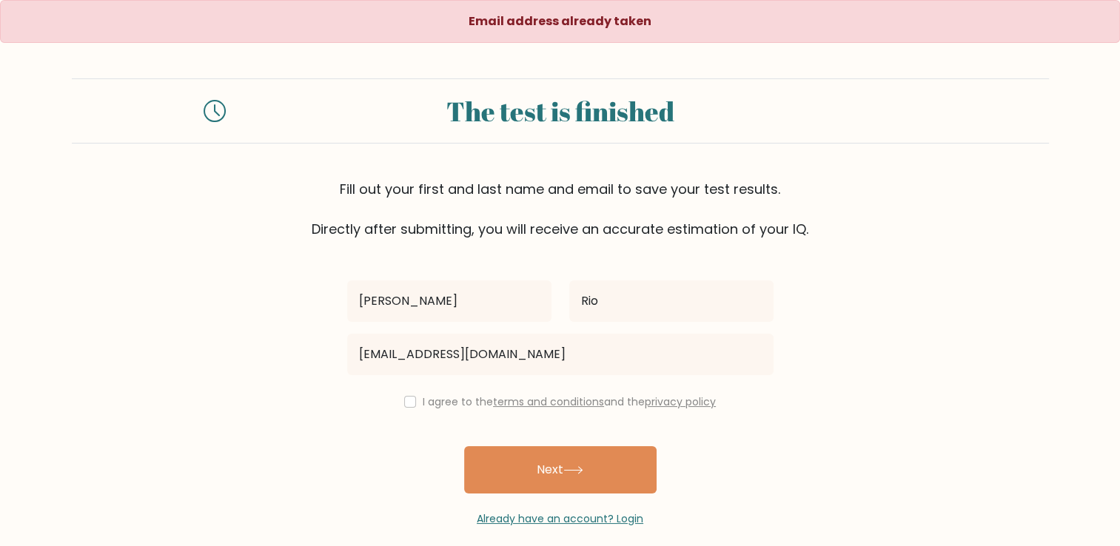 This screenshot has width=1120, height=546. Describe the element at coordinates (560, 470) in the screenshot. I see `button: Next` at that location.